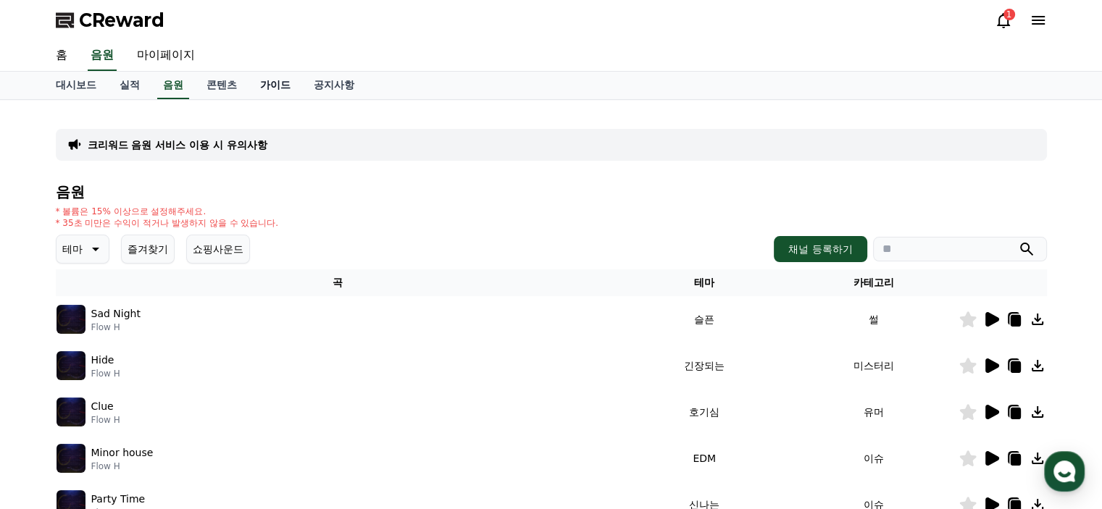 The image size is (1102, 509). I want to click on span: 설정, so click(233, 417).